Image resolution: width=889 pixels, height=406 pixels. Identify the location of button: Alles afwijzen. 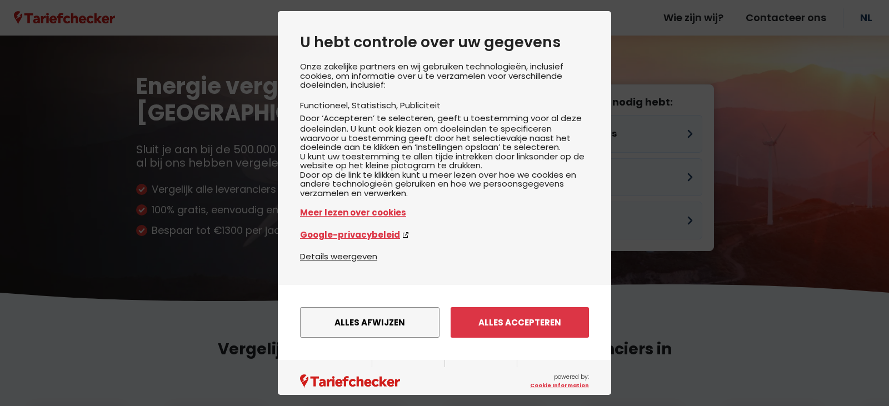
(370, 322).